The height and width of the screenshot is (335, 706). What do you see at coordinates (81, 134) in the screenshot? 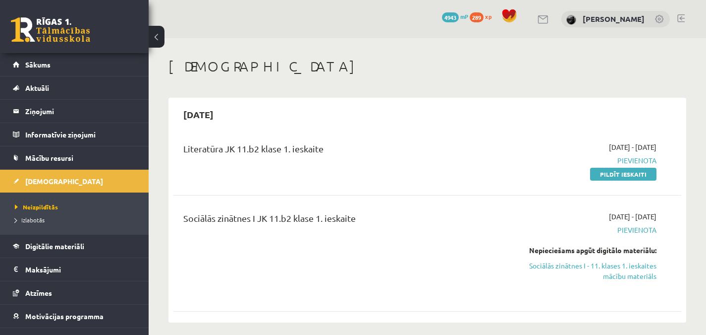
I see `legend: Informatīvie ziņojumi` at bounding box center [81, 134].